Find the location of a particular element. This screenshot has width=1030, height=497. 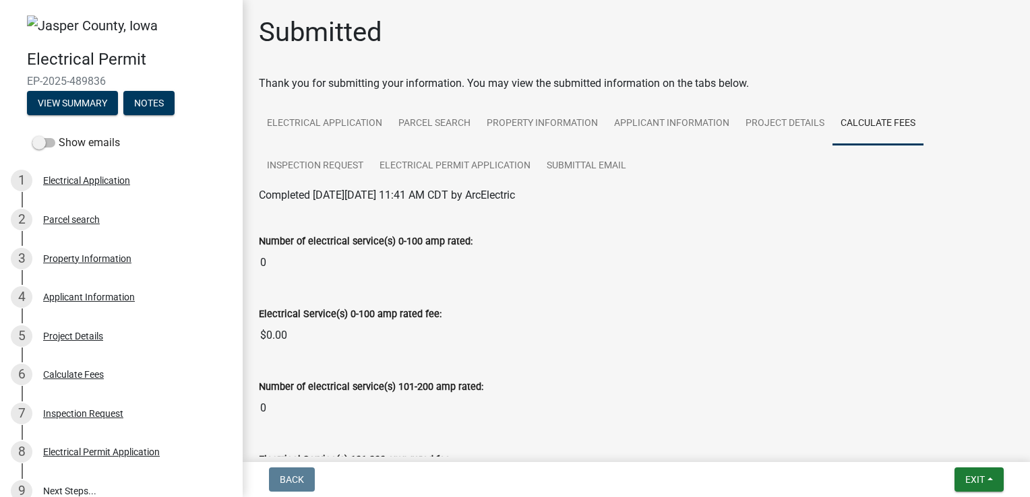

wm-modal-confirm: Notes is located at coordinates (149, 104).